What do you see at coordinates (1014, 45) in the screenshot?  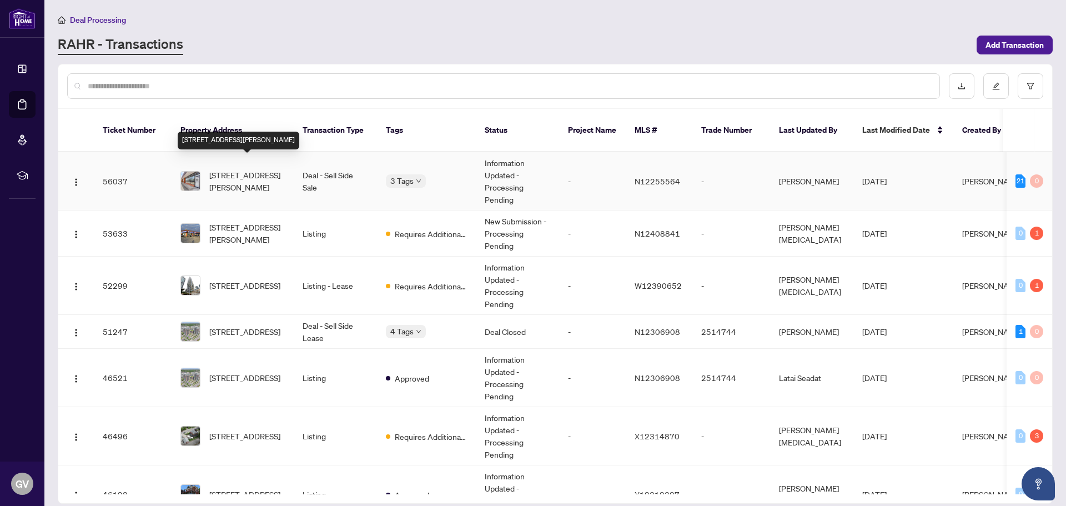 I see `button: Add Transaction` at bounding box center [1014, 45].